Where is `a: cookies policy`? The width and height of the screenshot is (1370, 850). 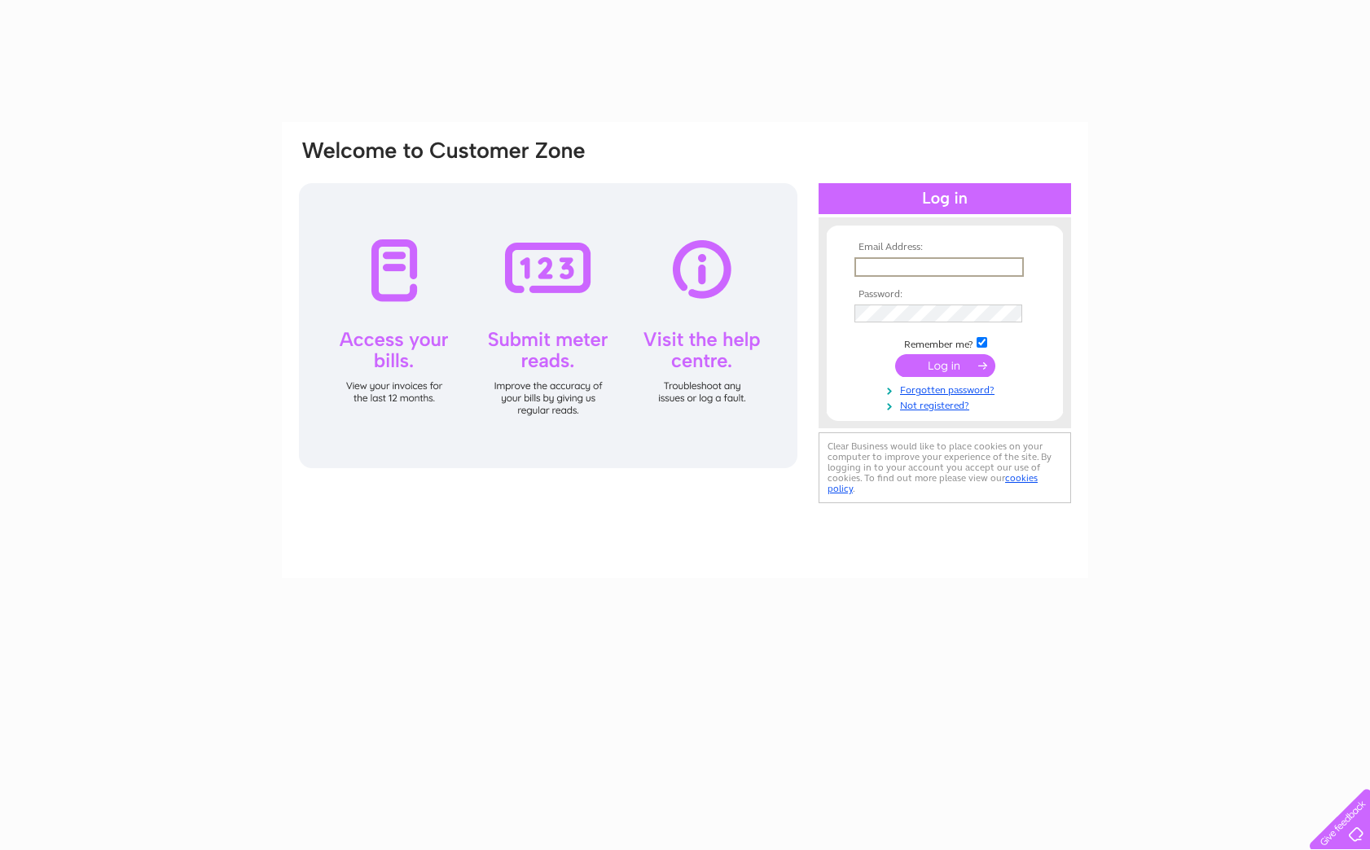
a: cookies policy is located at coordinates (933, 483).